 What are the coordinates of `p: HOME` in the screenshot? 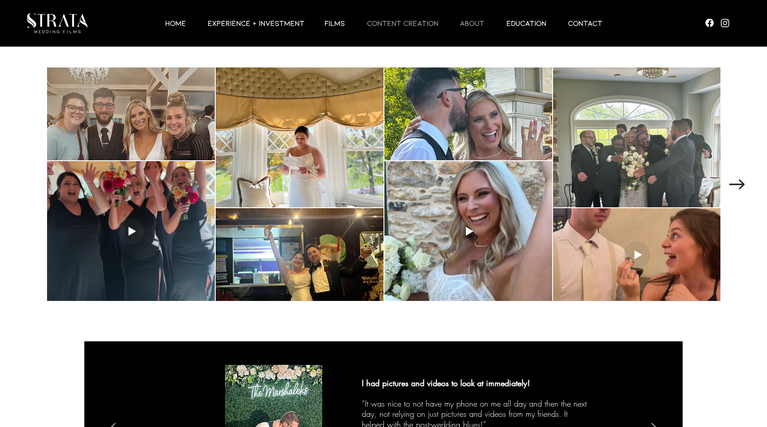 It's located at (175, 23).